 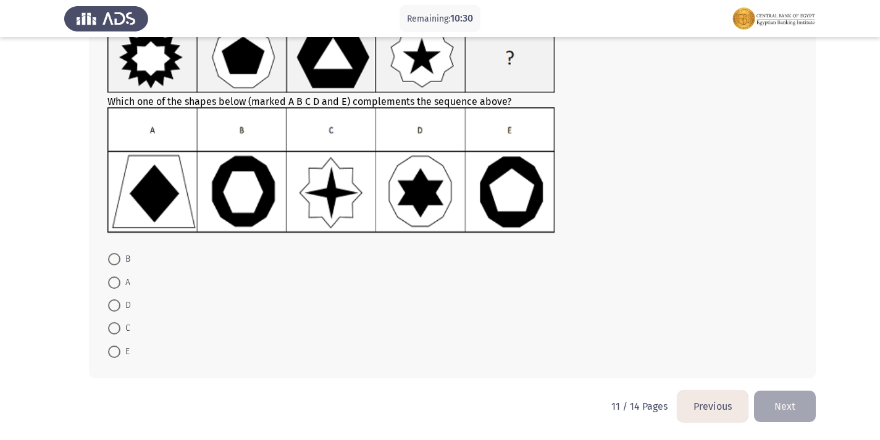 What do you see at coordinates (639, 406) in the screenshot?
I see `p: 11 / 14 Pages` at bounding box center [639, 406].